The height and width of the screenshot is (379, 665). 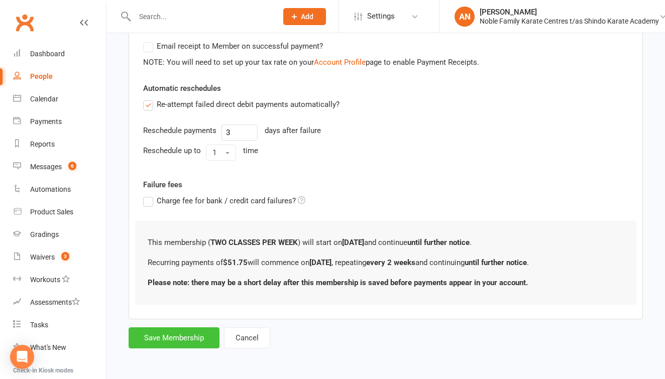 I want to click on div: Reports, so click(x=42, y=144).